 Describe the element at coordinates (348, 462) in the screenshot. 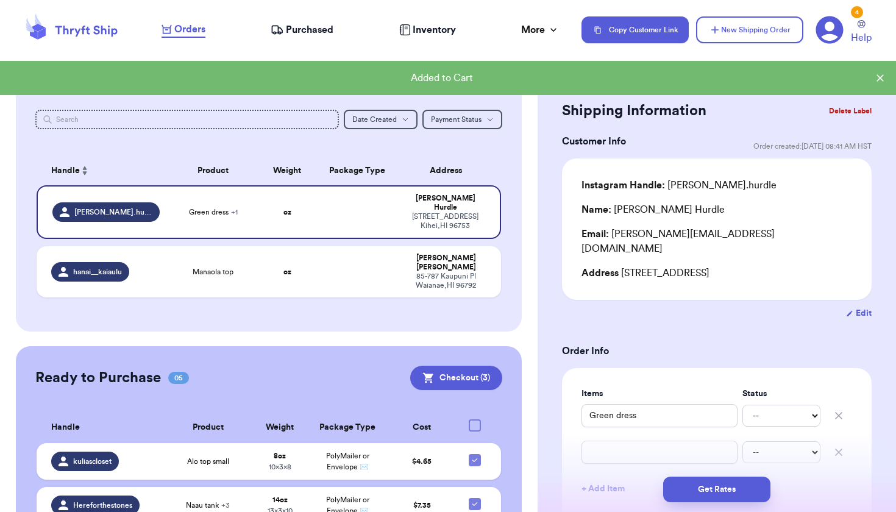

I see `span: PolyMailer or Envelope ✉️` at that location.